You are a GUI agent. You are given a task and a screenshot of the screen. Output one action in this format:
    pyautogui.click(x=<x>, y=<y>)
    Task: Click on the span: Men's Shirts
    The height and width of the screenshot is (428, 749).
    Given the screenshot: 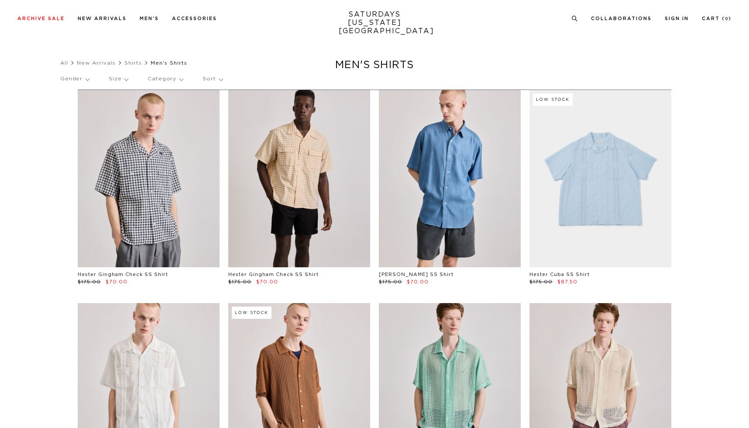 What is the action you would take?
    pyautogui.click(x=169, y=63)
    